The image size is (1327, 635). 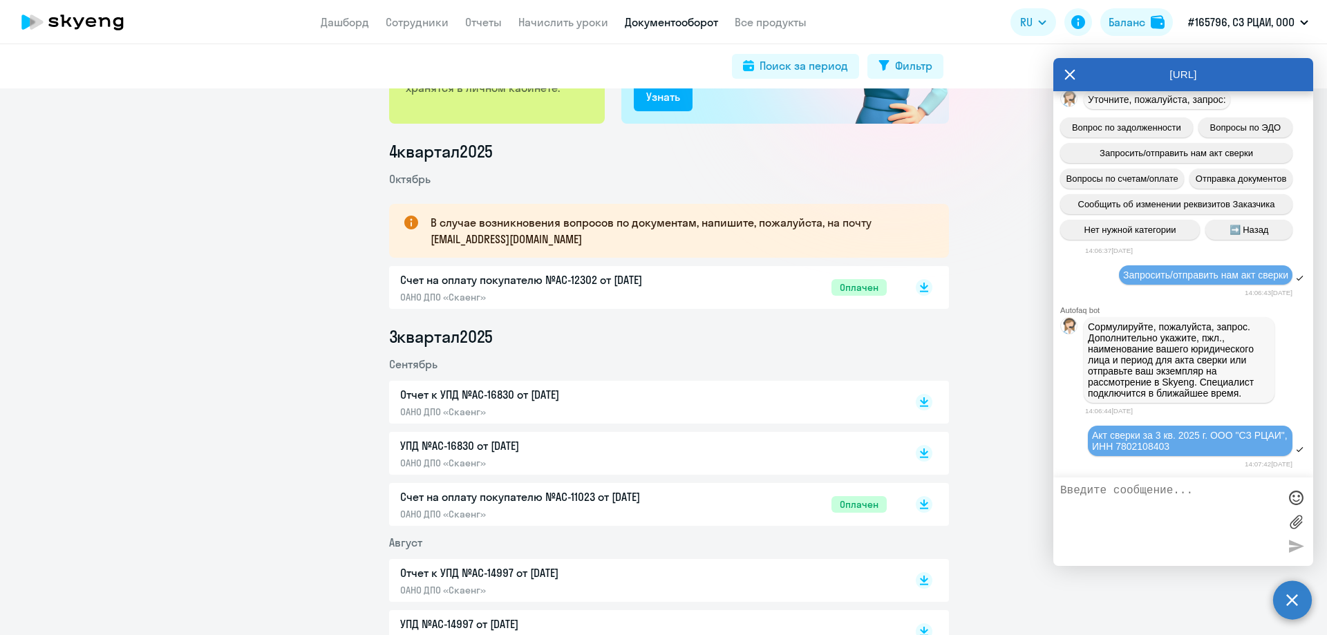 I want to click on button: #165796, СЗ РЦАИ, ООО, so click(x=1248, y=22).